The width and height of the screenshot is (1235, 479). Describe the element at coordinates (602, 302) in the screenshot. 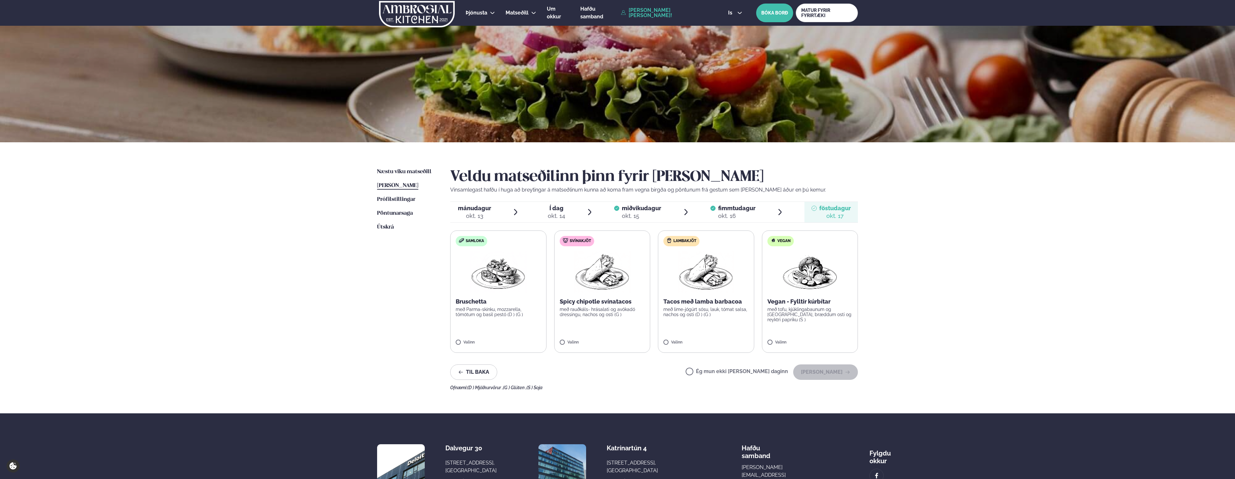

I see `p: Spicy chipotle svínatacos` at that location.